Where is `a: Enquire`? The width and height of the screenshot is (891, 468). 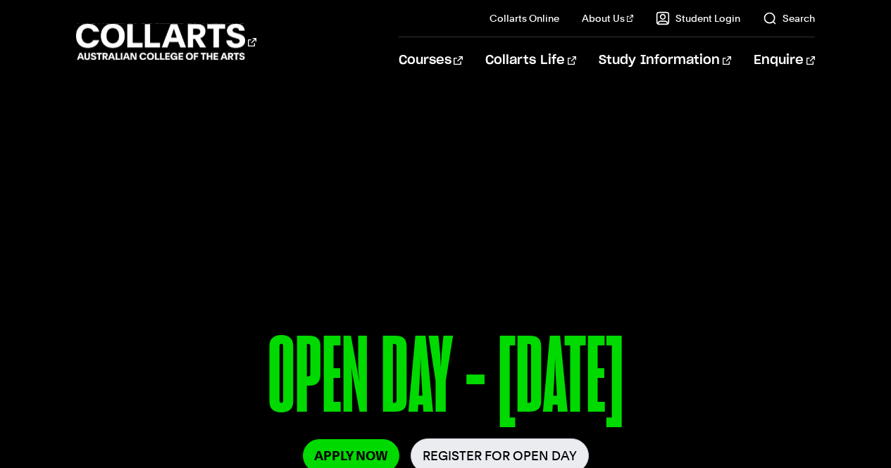 a: Enquire is located at coordinates (784, 61).